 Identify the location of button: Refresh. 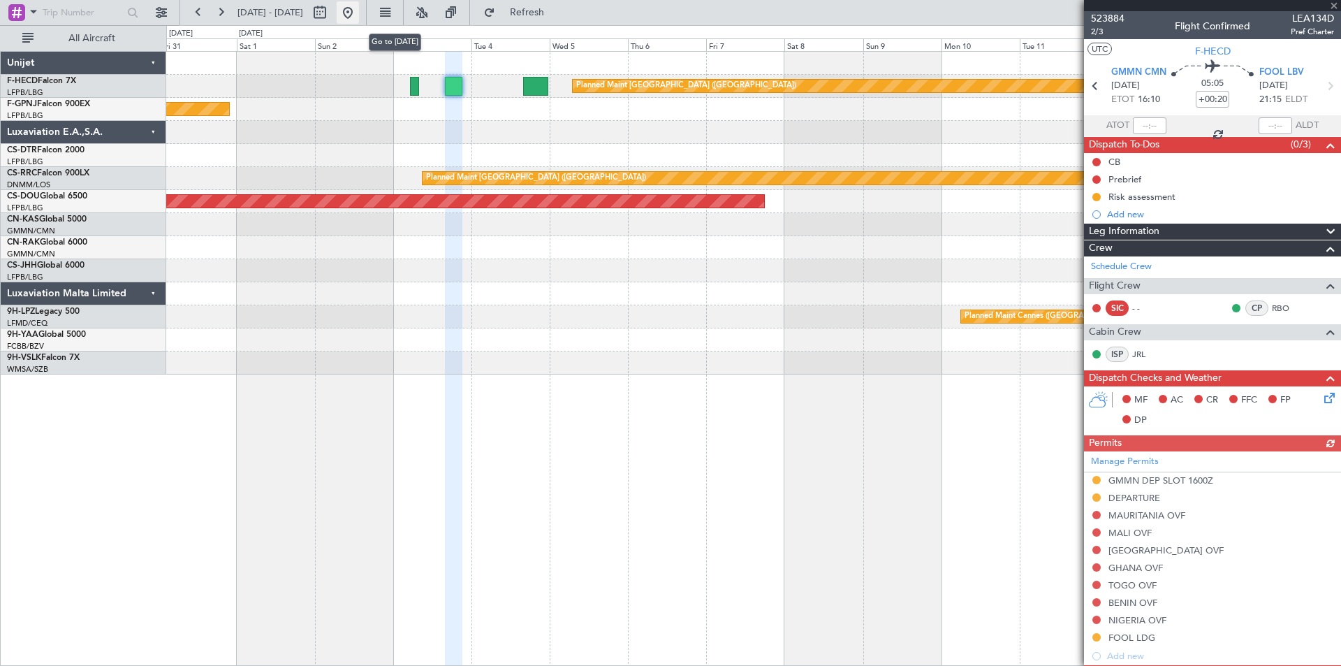
(519, 13).